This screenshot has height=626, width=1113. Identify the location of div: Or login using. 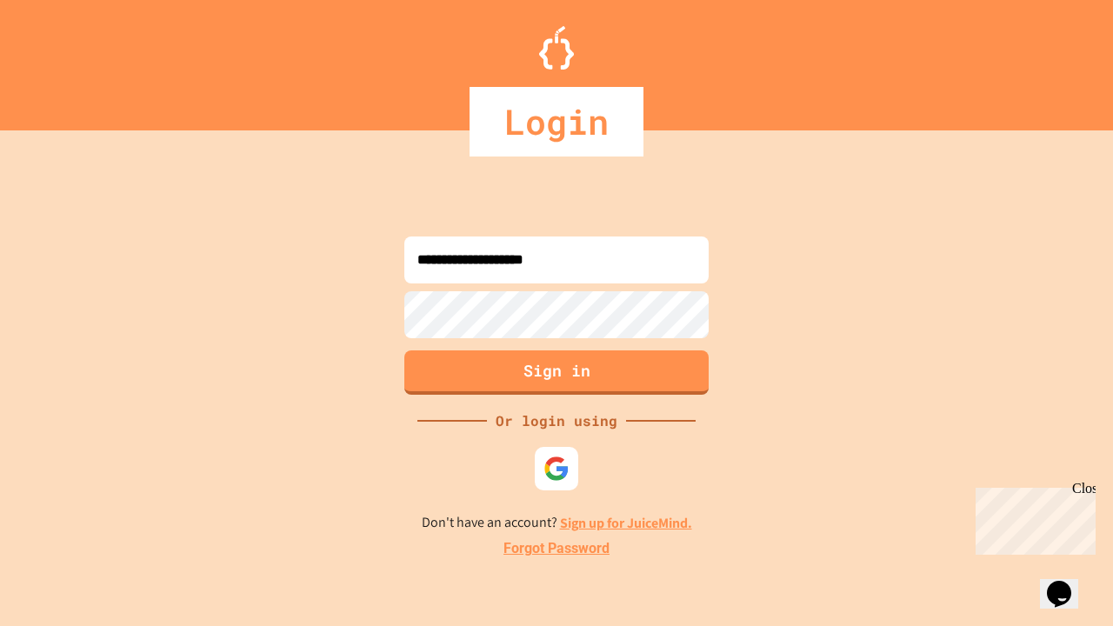
(557, 421).